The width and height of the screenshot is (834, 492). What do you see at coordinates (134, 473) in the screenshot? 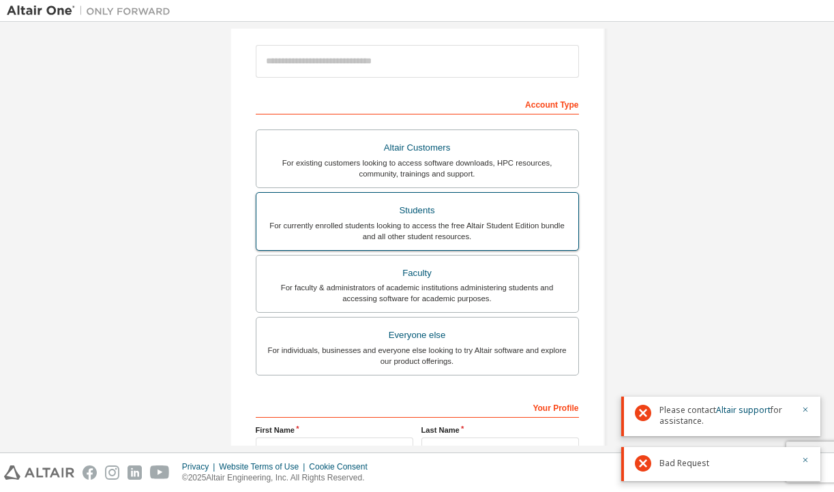
I see `img: linkedin.svg` at bounding box center [134, 473].